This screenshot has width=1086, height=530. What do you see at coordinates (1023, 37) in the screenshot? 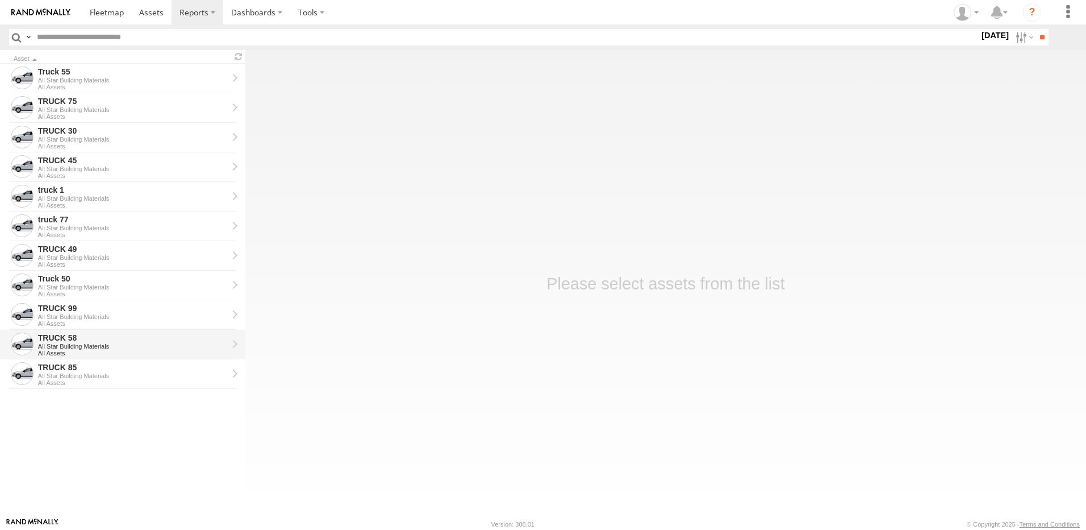
I see `label: Search Filter Options` at bounding box center [1023, 37].